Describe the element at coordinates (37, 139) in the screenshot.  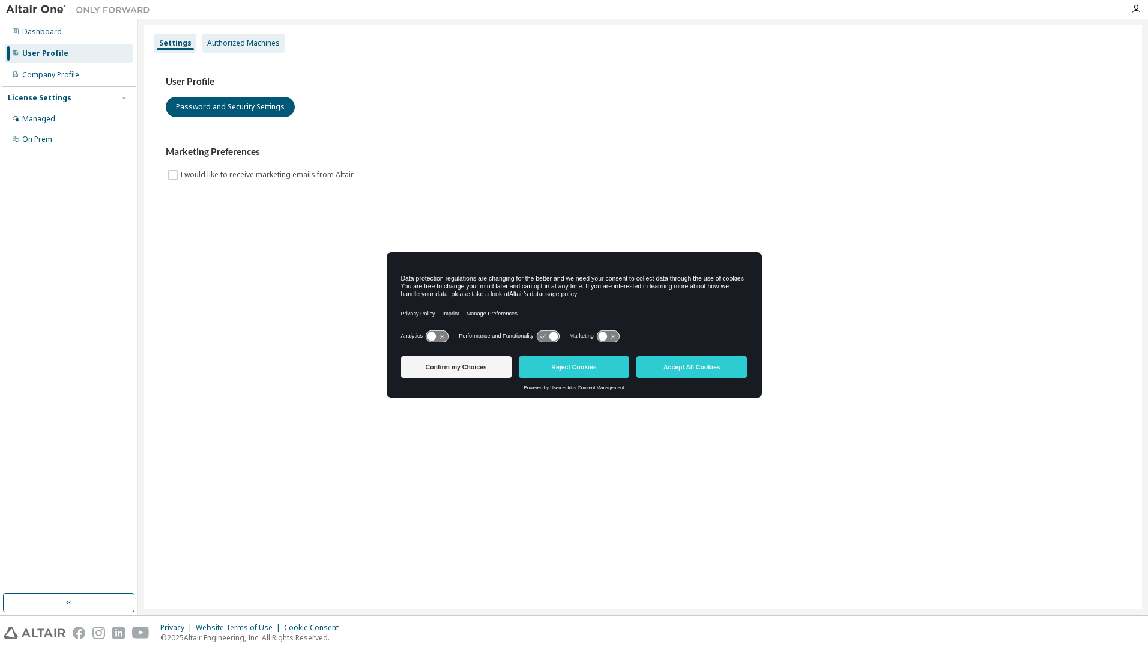
I see `div: On Prem` at that location.